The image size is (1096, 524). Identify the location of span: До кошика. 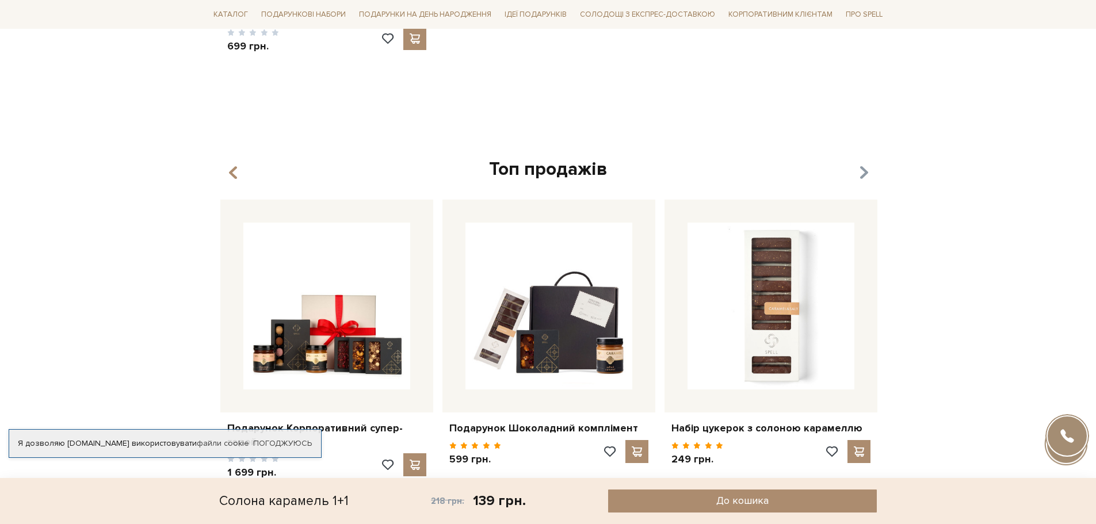
(742, 500).